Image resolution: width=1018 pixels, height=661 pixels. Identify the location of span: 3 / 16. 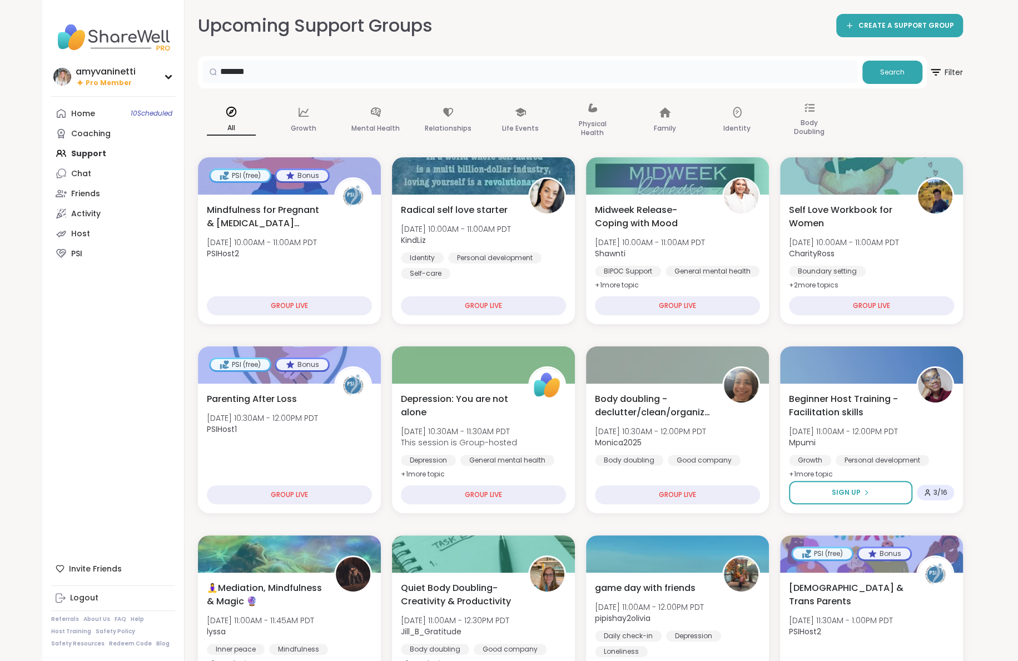
(941, 493).